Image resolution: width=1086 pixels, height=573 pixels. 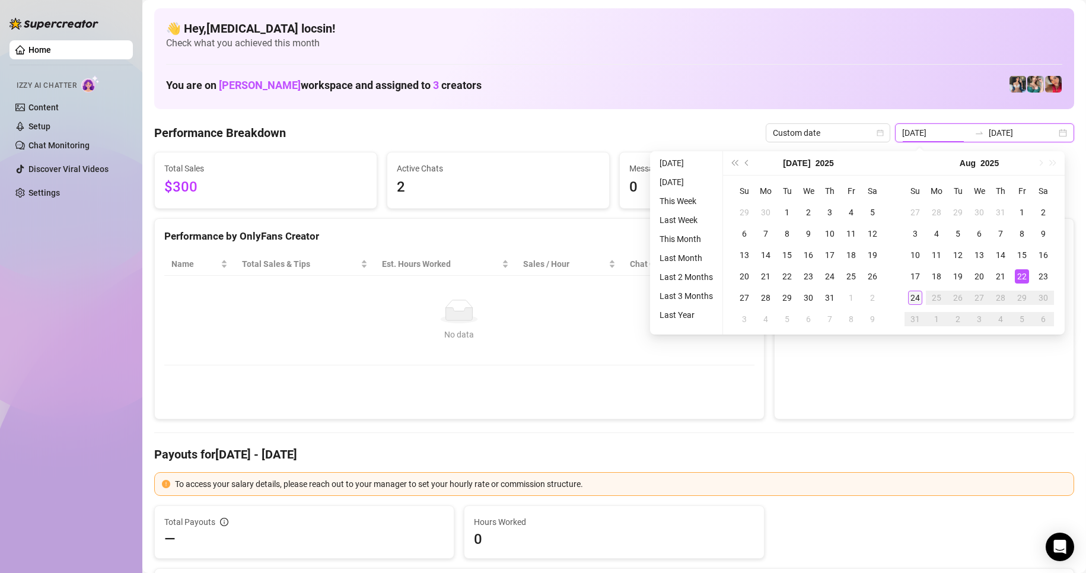 What do you see at coordinates (957, 276) in the screenshot?
I see `div: 19` at bounding box center [957, 276].